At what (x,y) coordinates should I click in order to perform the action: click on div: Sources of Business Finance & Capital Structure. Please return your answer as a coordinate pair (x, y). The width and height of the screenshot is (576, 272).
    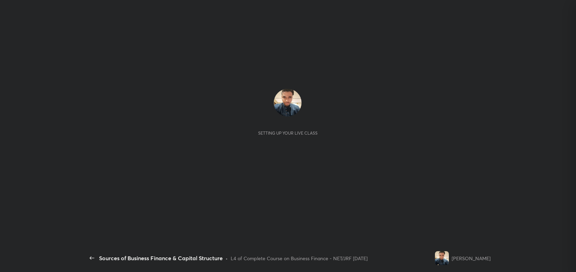
    Looking at the image, I should click on (161, 259).